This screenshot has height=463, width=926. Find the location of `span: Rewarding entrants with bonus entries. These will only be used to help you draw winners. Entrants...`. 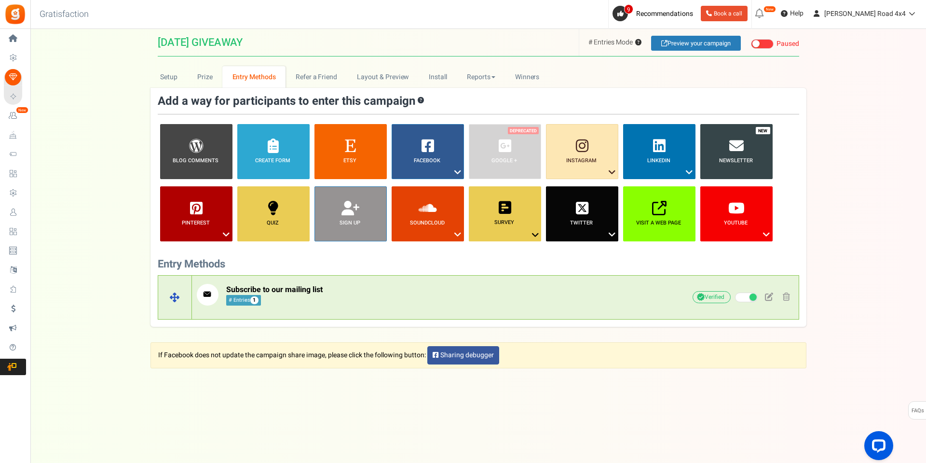

span: Rewarding entrants with bonus entries. These will only be used to help you draw winners. Entrants... is located at coordinates (638, 42).